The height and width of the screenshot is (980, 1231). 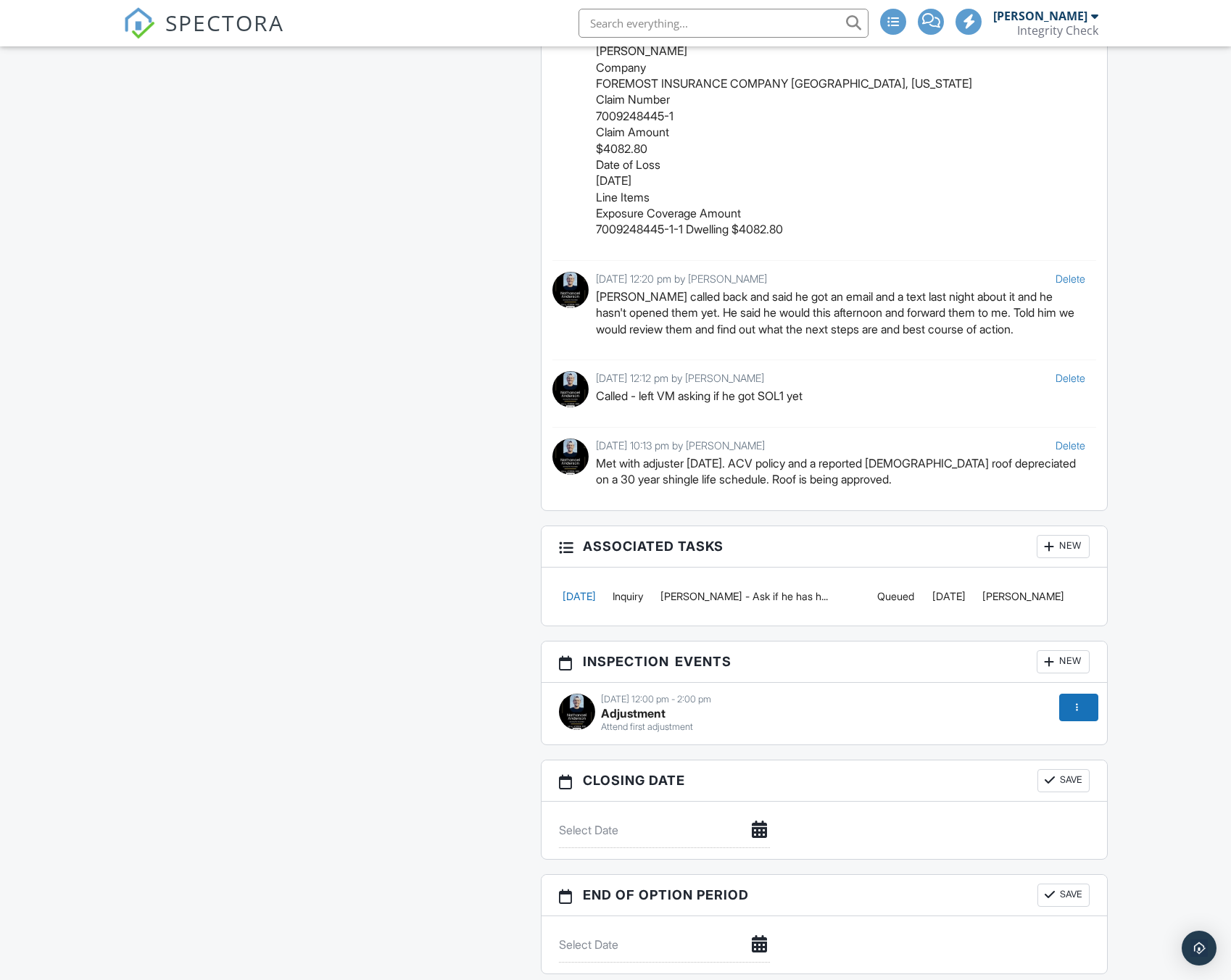 I want to click on span: Closing date, so click(x=634, y=780).